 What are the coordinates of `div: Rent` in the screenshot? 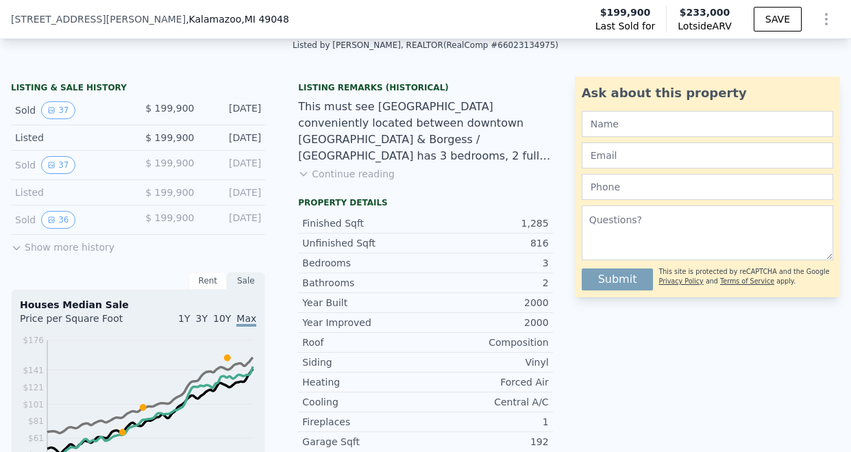 It's located at (208, 281).